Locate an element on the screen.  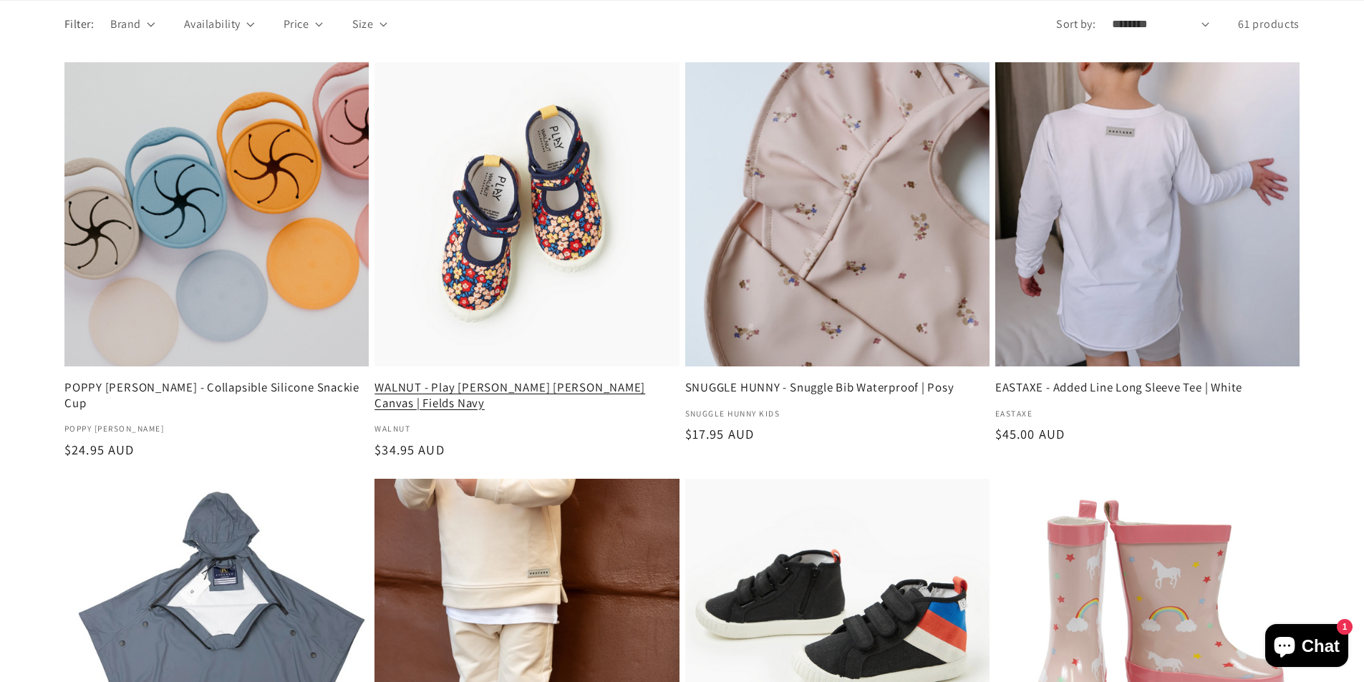
label: Sort by: is located at coordinates (1075, 24).